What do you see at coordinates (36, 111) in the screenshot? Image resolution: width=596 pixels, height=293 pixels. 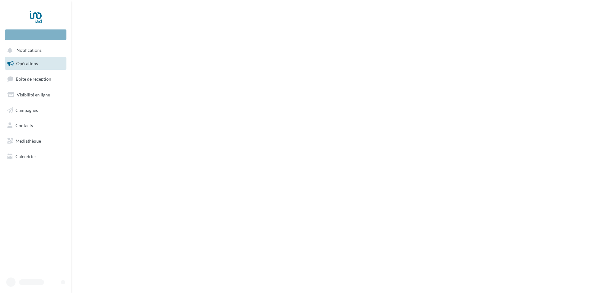 I see `a: Campagnes` at bounding box center [36, 111].